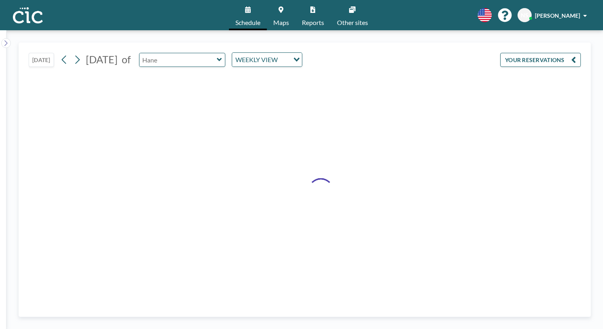 This screenshot has width=603, height=329. What do you see at coordinates (126, 59) in the screenshot?
I see `span: of` at bounding box center [126, 59].